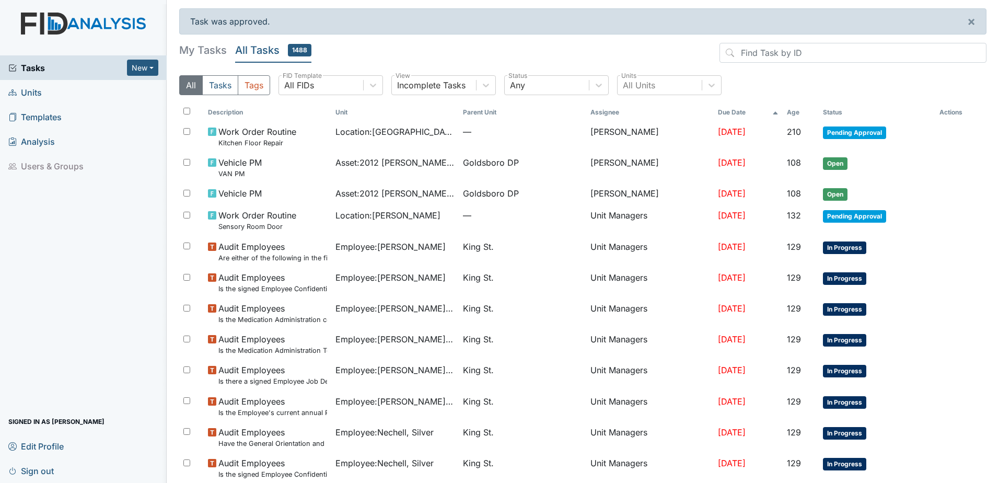  I want to click on span: 210, so click(794, 132).